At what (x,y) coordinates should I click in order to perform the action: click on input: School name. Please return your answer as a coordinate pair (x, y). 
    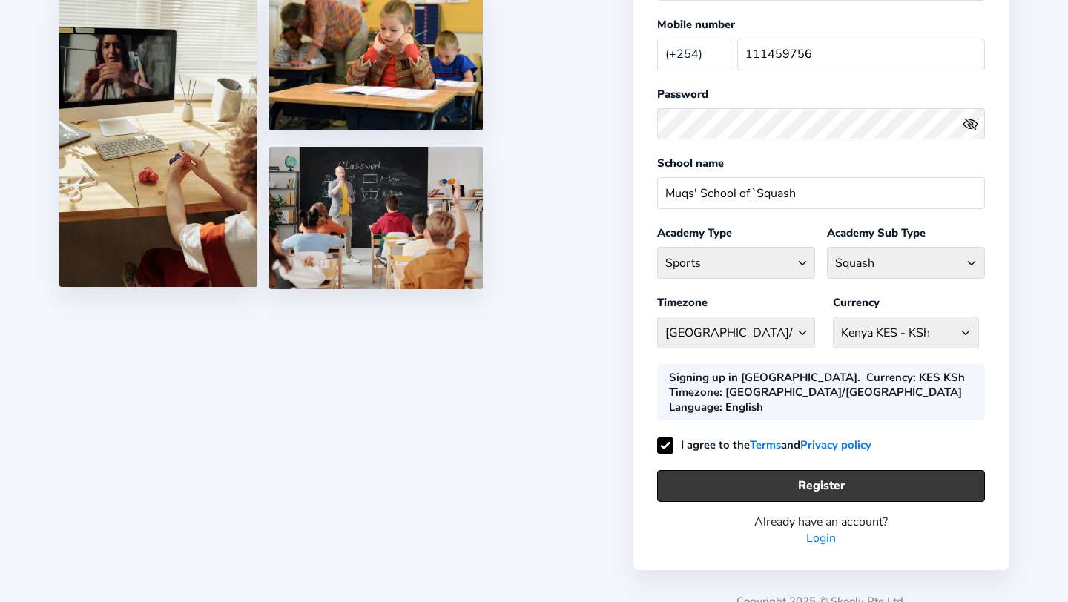
    Looking at the image, I should click on (821, 193).